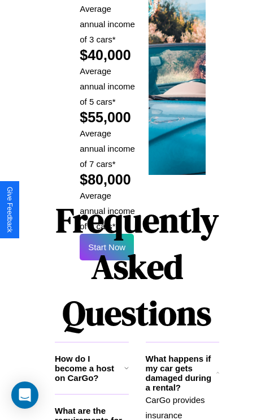  Describe the element at coordinates (108, 148) in the screenshot. I see `p: Average annual income of 7 cars*` at that location.